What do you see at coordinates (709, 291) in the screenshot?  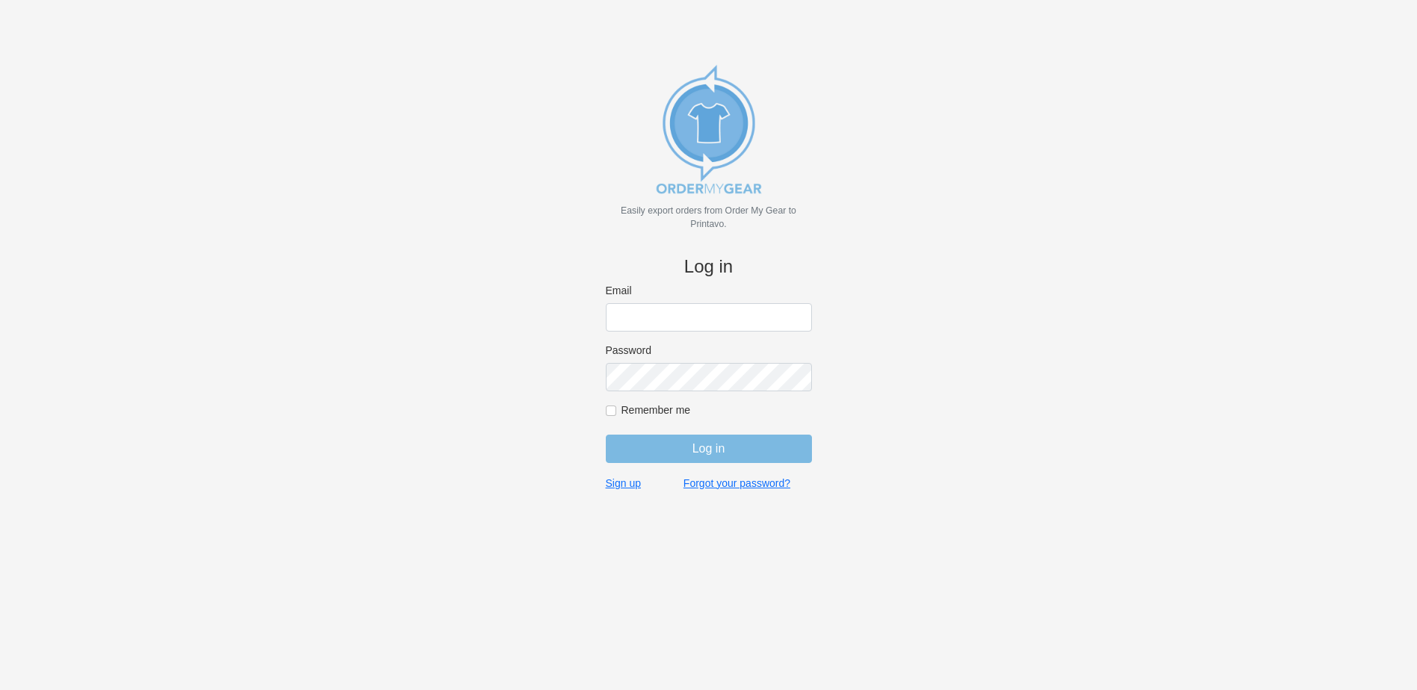 I see `label: Email` at bounding box center [709, 291].